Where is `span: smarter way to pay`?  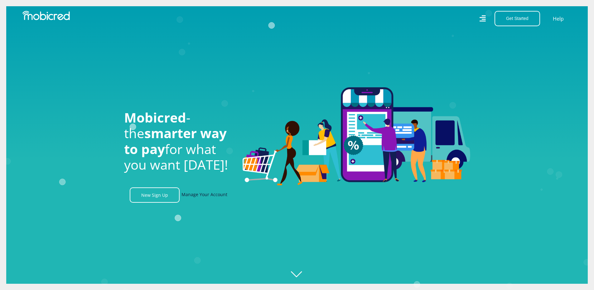
span: smarter way to pay is located at coordinates (175, 141).